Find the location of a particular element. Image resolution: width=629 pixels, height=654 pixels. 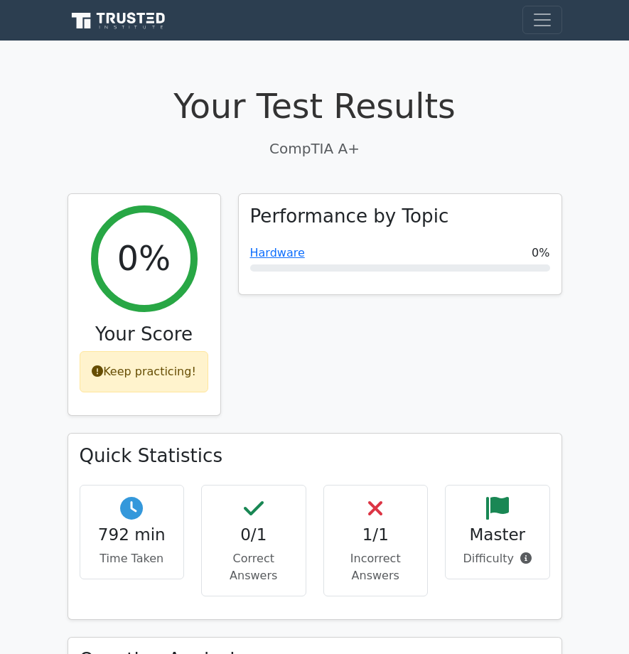

span: 0% is located at coordinates (540, 253).